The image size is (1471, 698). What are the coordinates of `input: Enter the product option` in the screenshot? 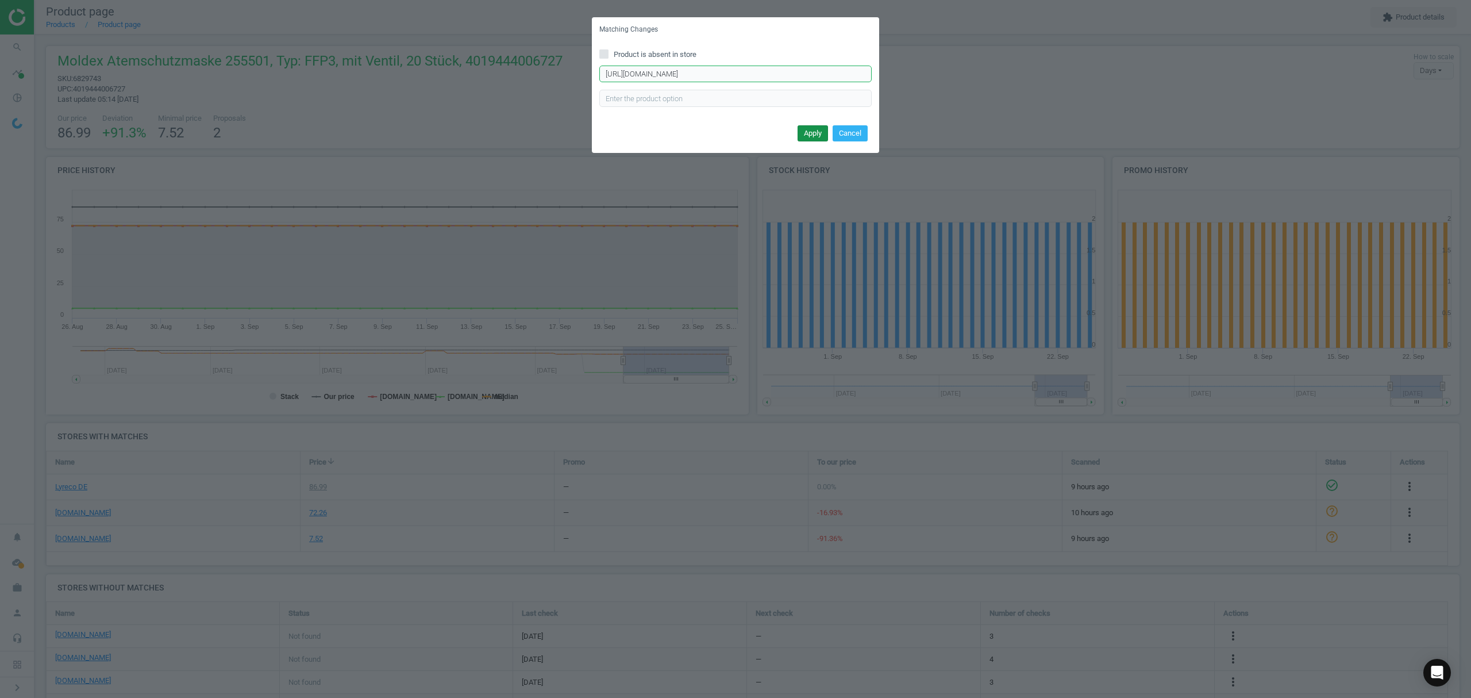 It's located at (736, 98).